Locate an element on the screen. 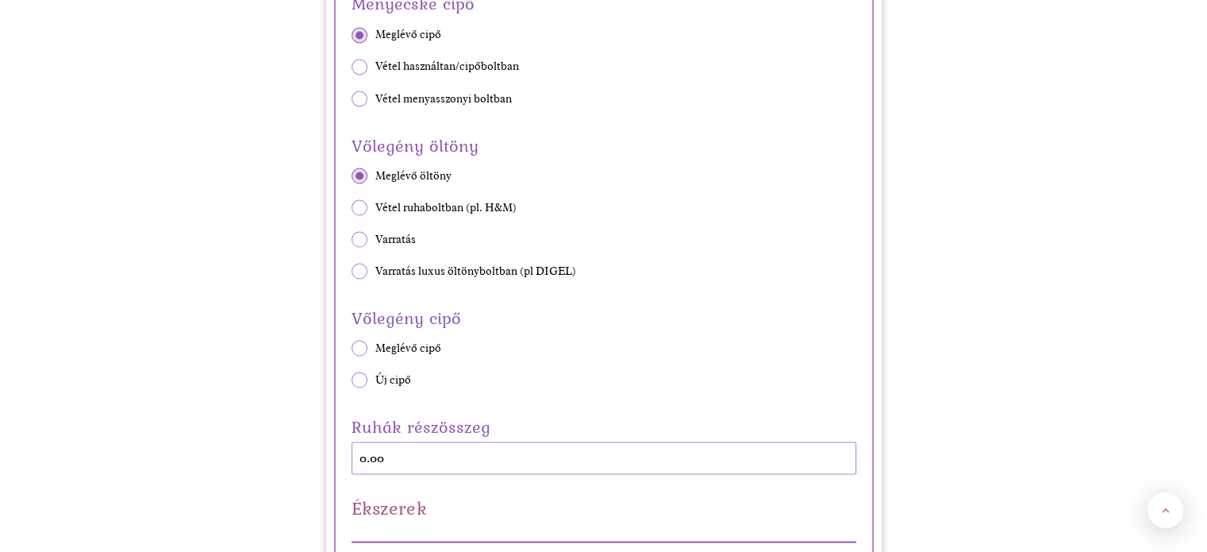  h2: Ékszerek is located at coordinates (604, 507).